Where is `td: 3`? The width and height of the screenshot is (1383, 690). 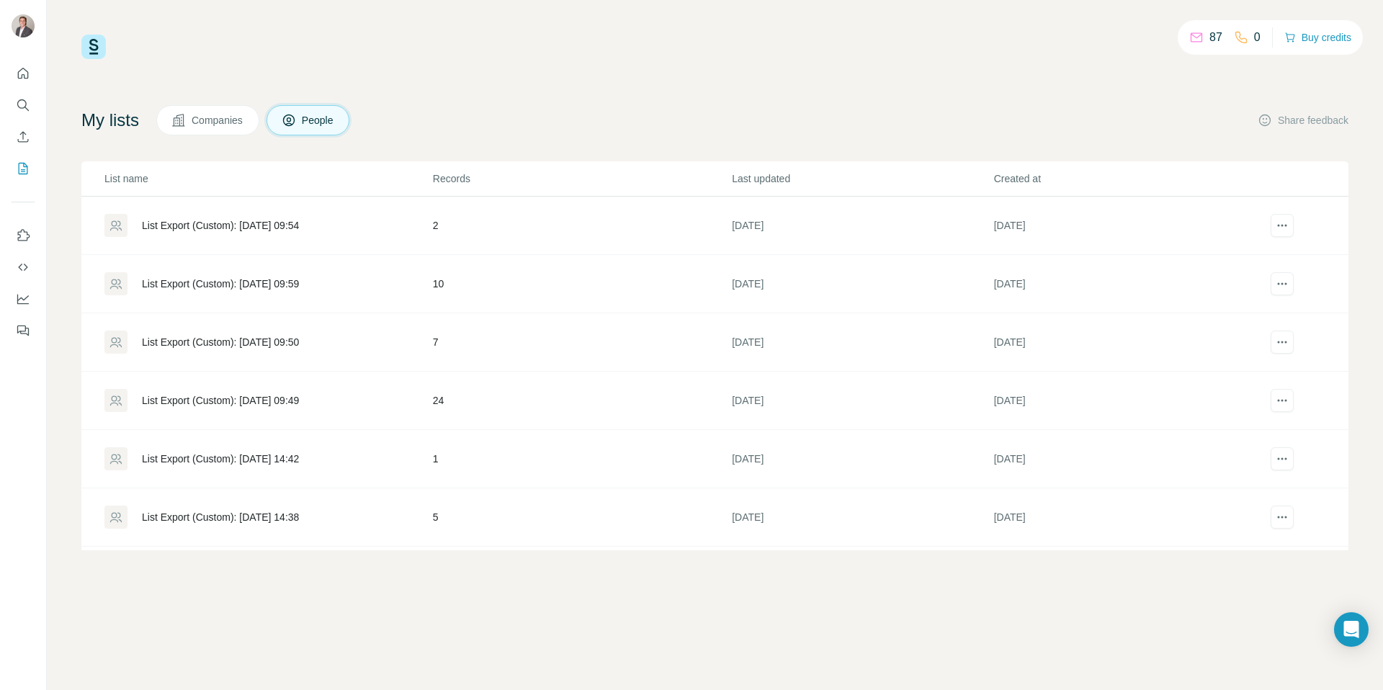
td: 3 is located at coordinates (581, 576).